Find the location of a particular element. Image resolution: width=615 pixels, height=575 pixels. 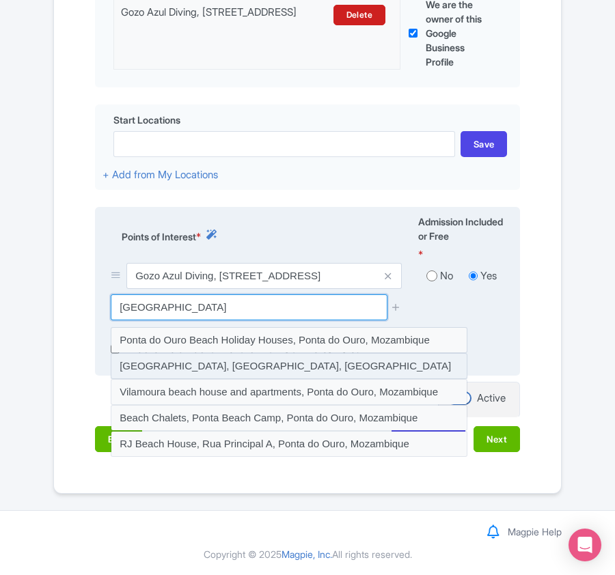

span: Points of Interest is located at coordinates (158, 236).